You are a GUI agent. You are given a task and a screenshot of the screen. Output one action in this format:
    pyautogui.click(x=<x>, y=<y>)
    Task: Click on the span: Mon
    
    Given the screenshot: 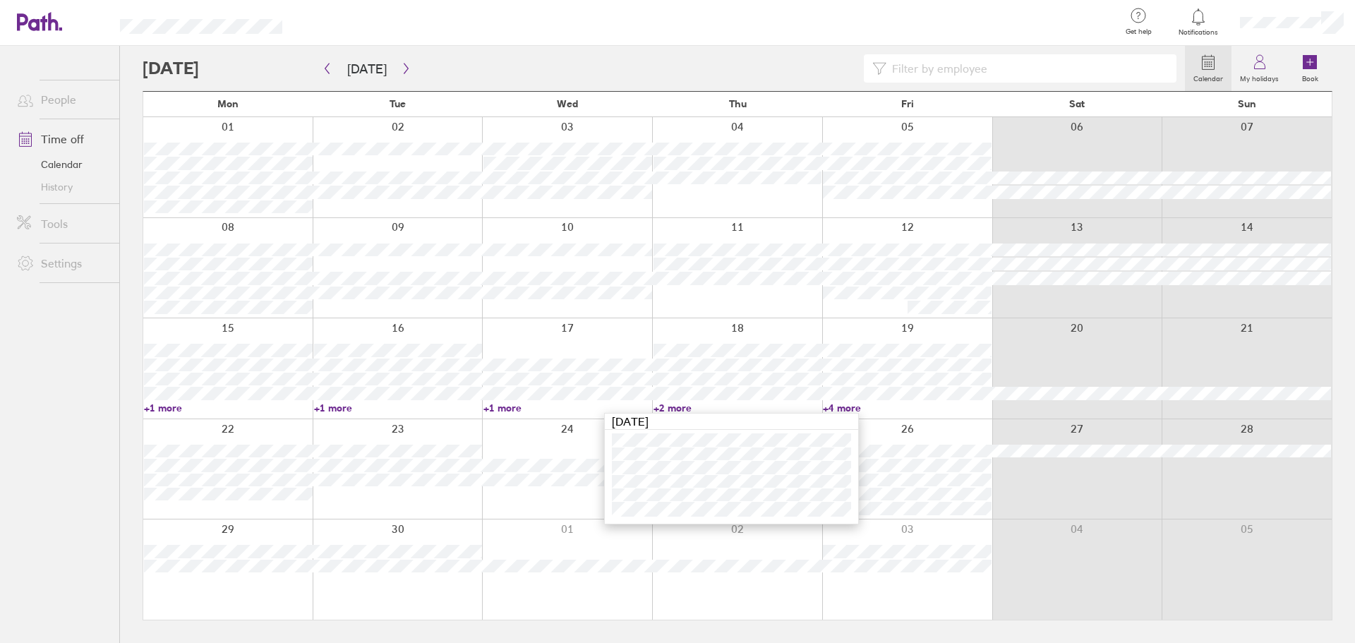 What is the action you would take?
    pyautogui.click(x=228, y=104)
    